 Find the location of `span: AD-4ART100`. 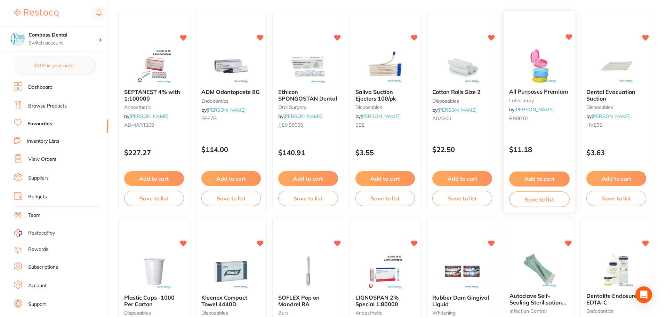

span: AD-4ART100 is located at coordinates (139, 125).